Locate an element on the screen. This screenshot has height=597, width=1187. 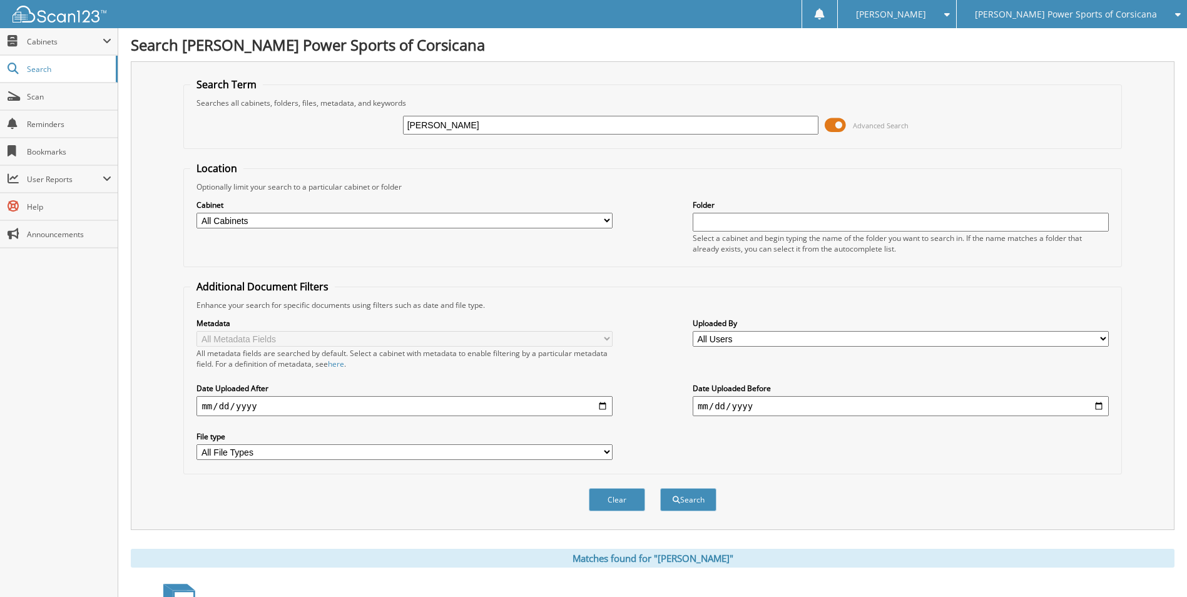
div: Optionally limit your search to a particular cabinet or folder is located at coordinates (652, 186).